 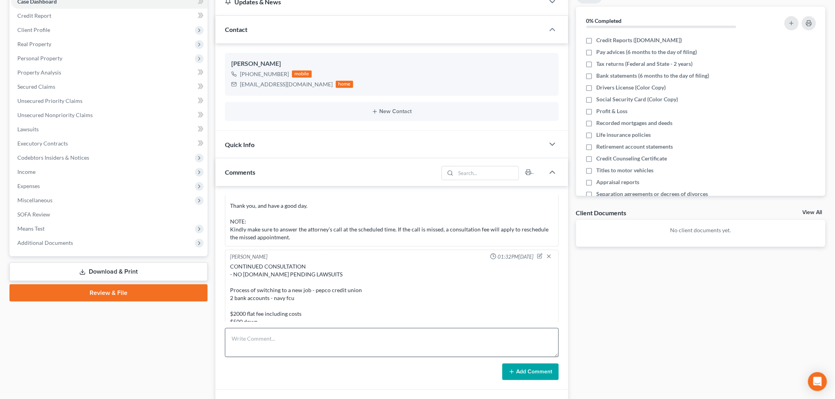 I want to click on span: Means Test, so click(x=31, y=228).